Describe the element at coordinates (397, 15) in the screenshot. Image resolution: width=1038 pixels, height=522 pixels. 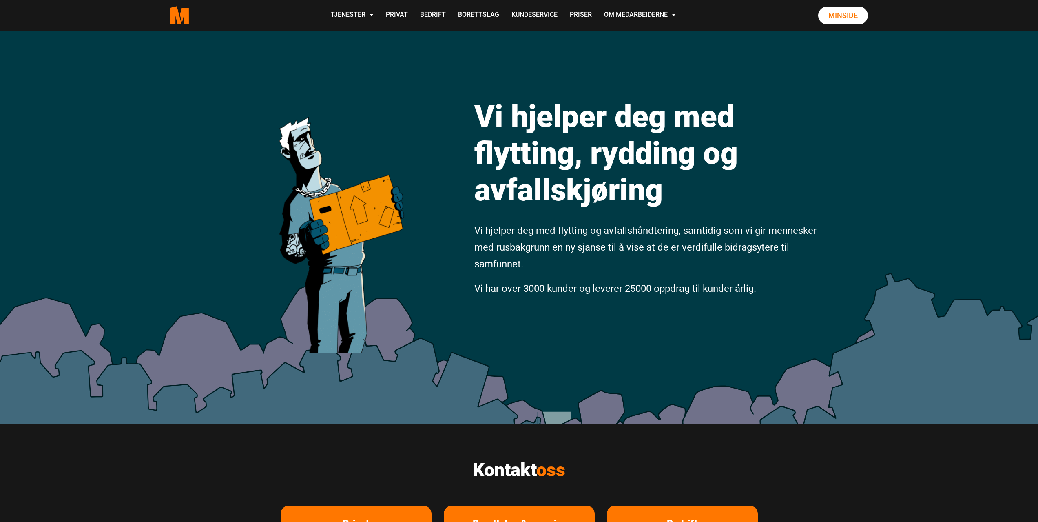
I see `a: Privat` at that location.